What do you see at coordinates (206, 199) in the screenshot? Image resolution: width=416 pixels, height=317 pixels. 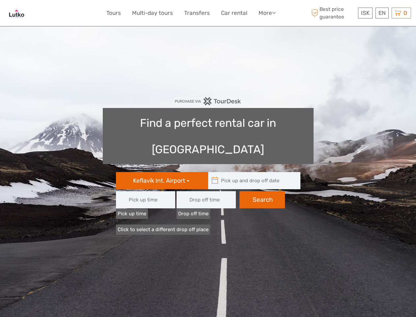 I see `input: Drop off time` at bounding box center [206, 199].